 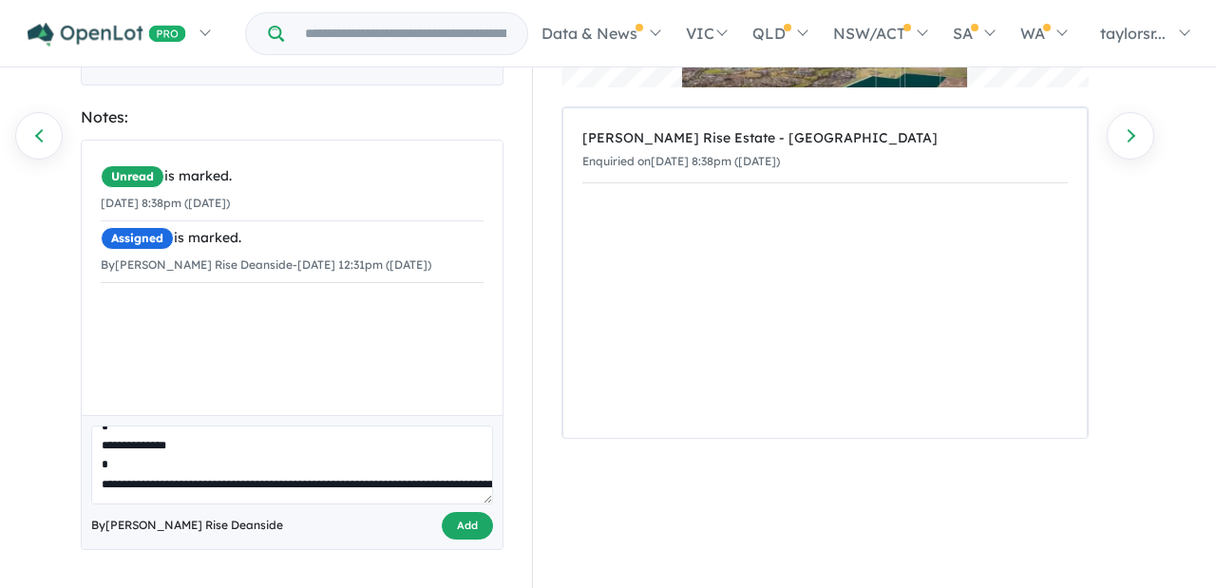 I want to click on img: Openlot PRO Logo White, so click(x=106, y=34).